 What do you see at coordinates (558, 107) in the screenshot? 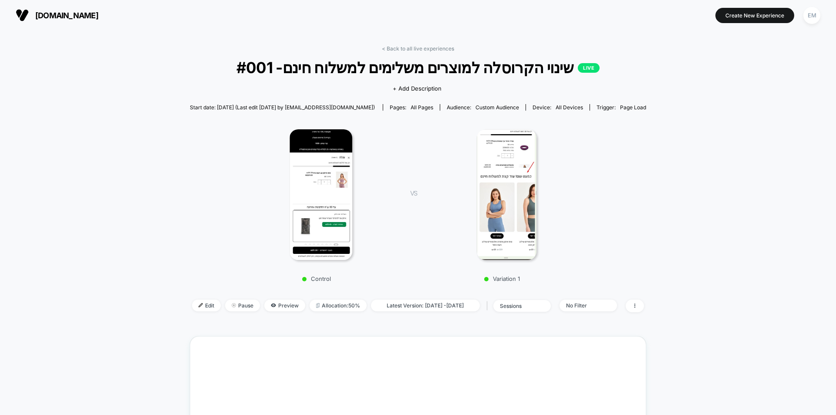
I see `span: Device:` at bounding box center [558, 107].